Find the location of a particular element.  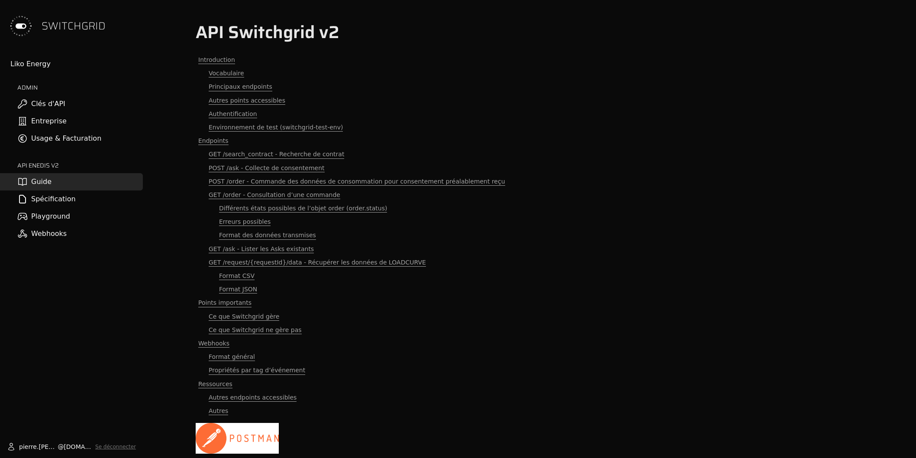

a: Principaux endpoints is located at coordinates (531, 87).